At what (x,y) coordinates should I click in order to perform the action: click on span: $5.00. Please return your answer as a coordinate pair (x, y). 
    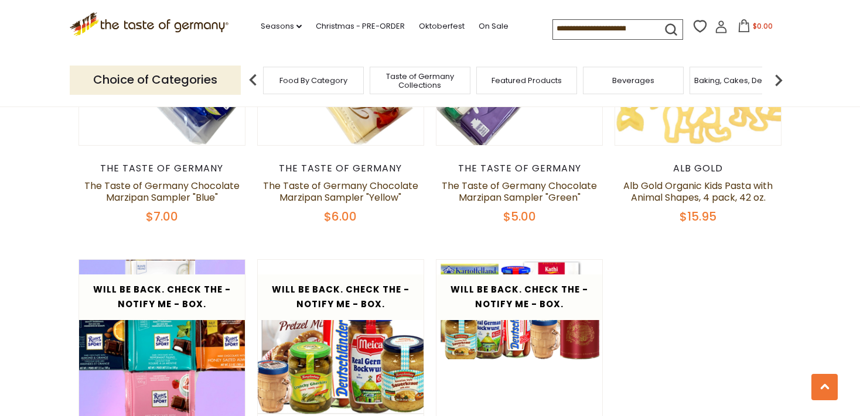
    Looking at the image, I should click on (519, 217).